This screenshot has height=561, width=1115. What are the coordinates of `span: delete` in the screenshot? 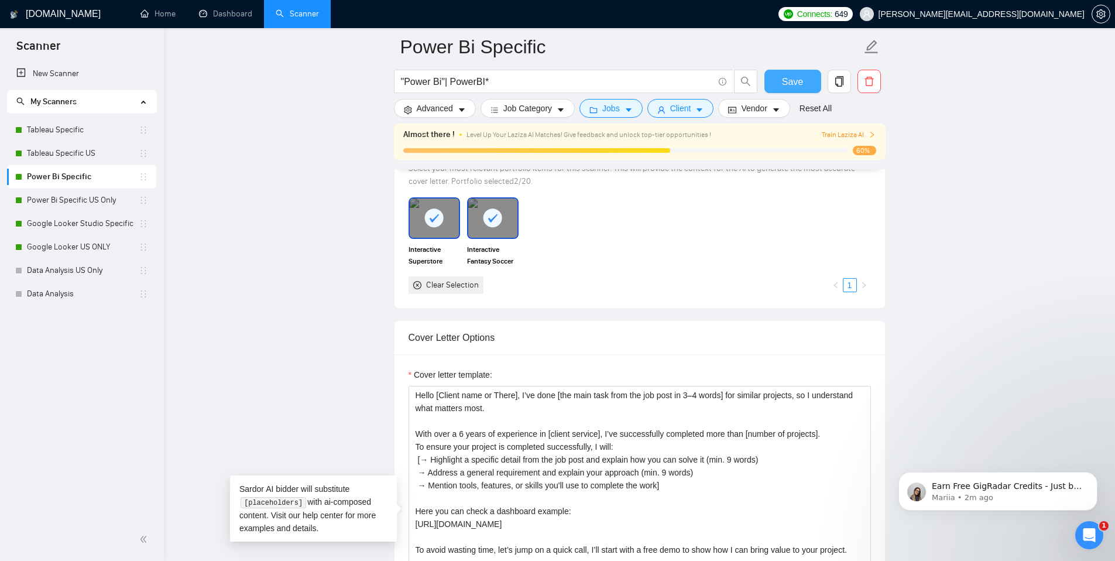 It's located at (869, 81).